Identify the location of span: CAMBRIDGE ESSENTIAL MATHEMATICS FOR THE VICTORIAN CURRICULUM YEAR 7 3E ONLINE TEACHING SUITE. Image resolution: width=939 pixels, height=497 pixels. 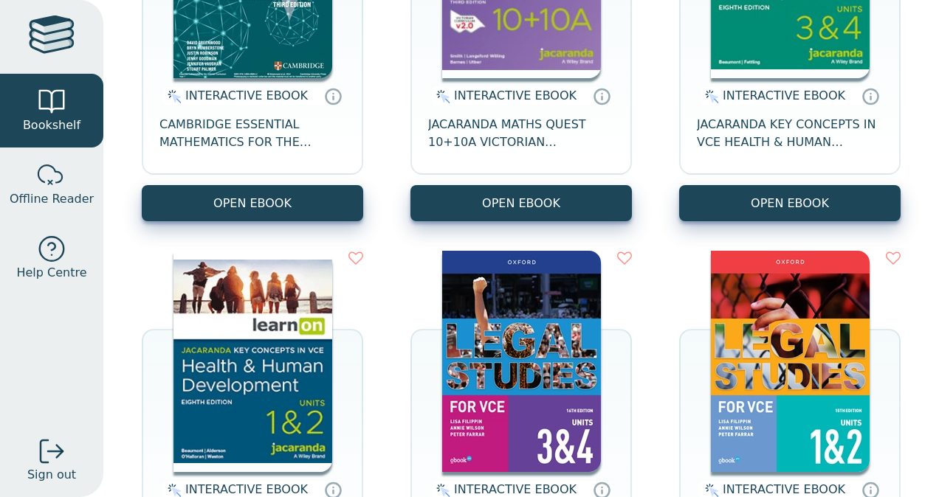
(252, 134).